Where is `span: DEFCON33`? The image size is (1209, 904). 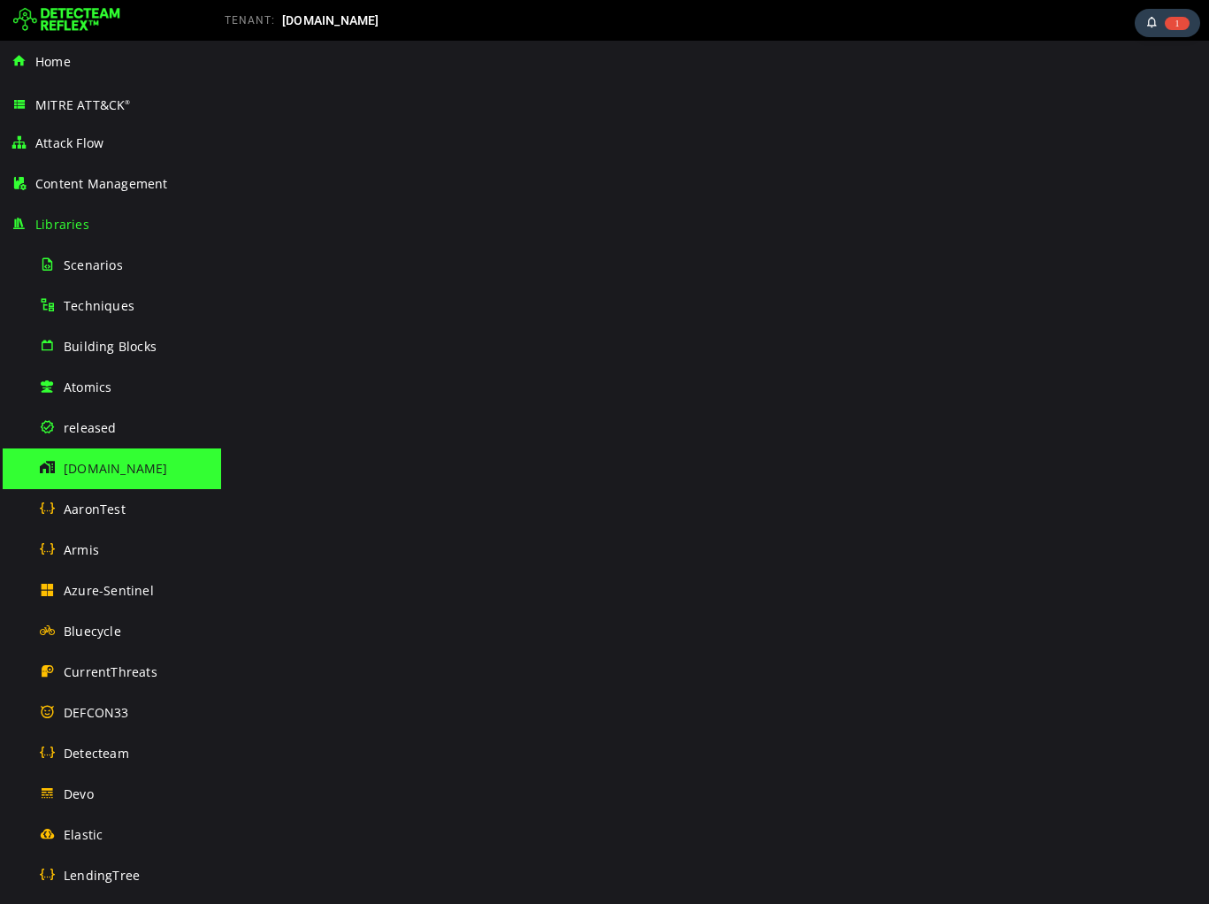 span: DEFCON33 is located at coordinates (96, 712).